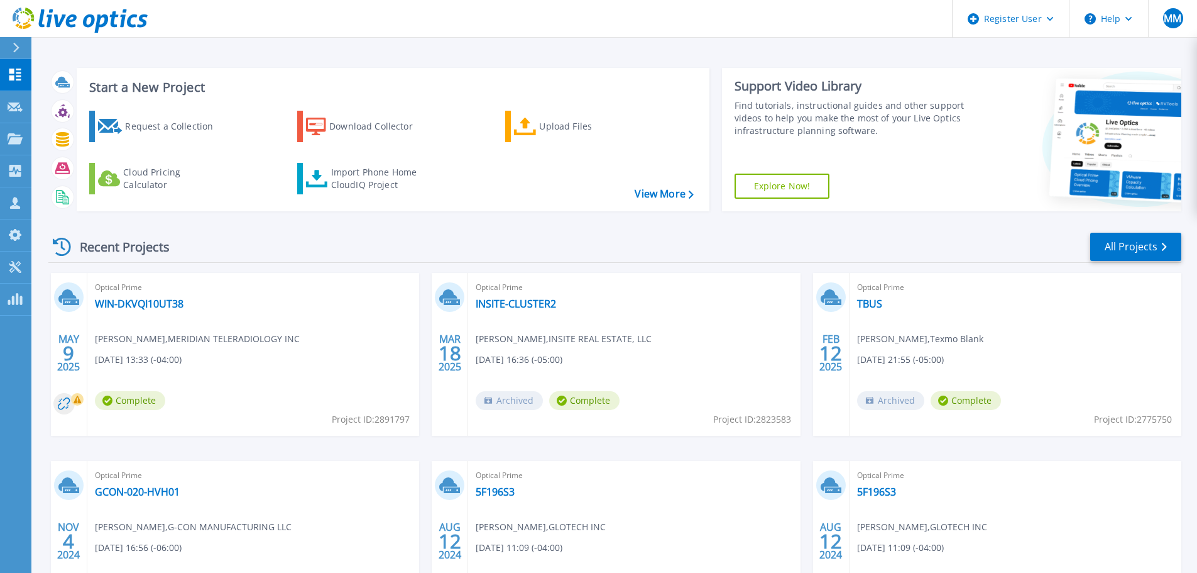  What do you see at coordinates (852, 86) in the screenshot?
I see `div: Support Video Library` at bounding box center [852, 86].